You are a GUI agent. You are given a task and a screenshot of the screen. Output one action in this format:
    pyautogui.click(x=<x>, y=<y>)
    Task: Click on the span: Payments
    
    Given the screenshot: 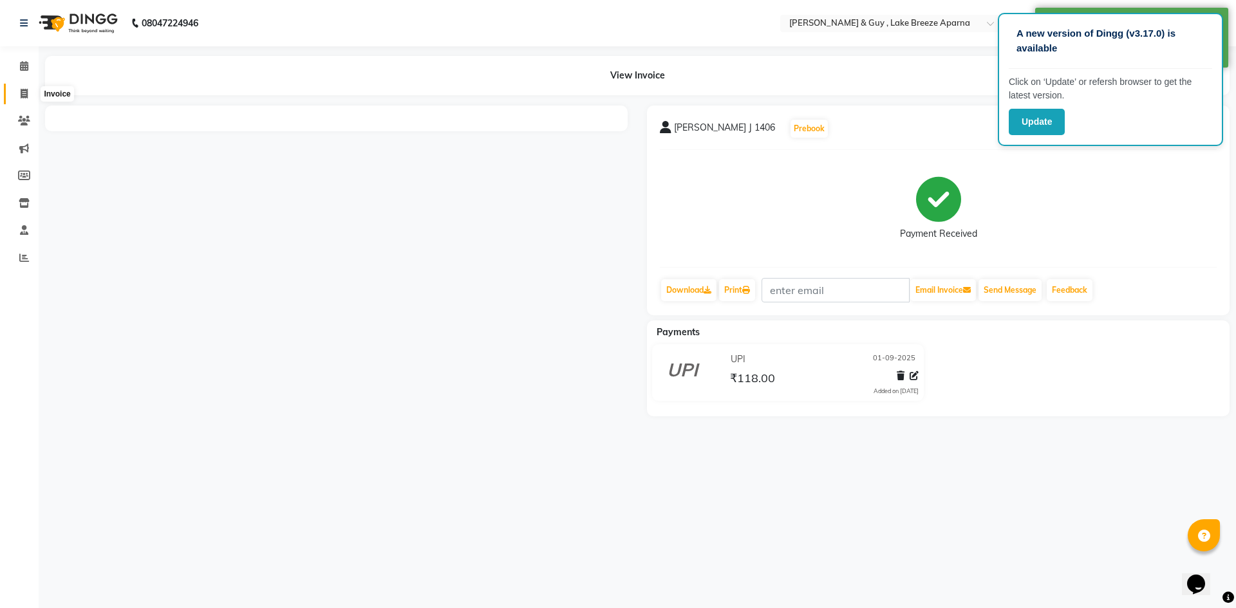 What is the action you would take?
    pyautogui.click(x=678, y=332)
    